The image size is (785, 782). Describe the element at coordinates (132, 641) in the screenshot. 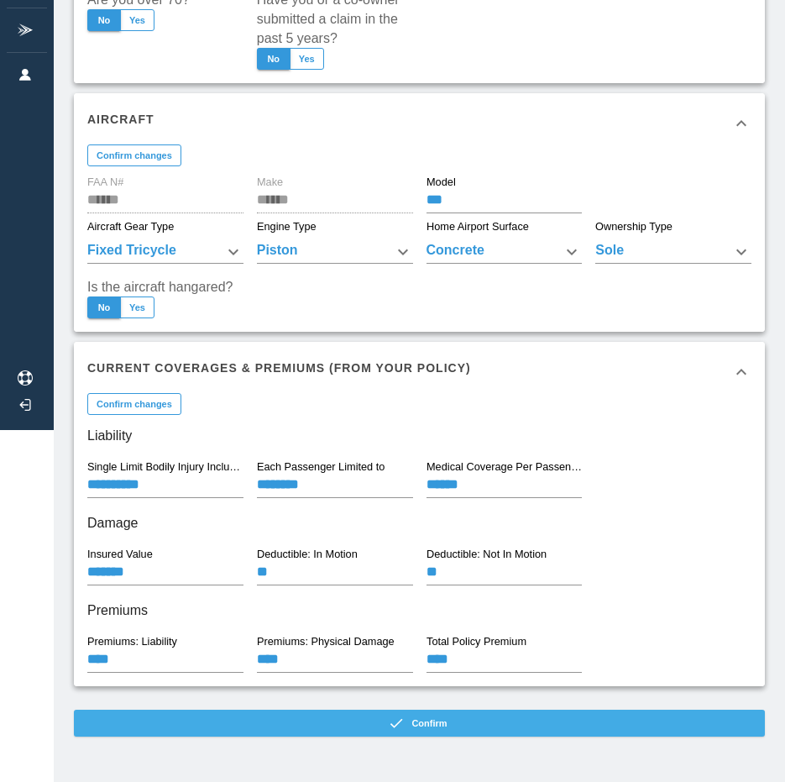

I see `label: Premiums: Liability` at that location.